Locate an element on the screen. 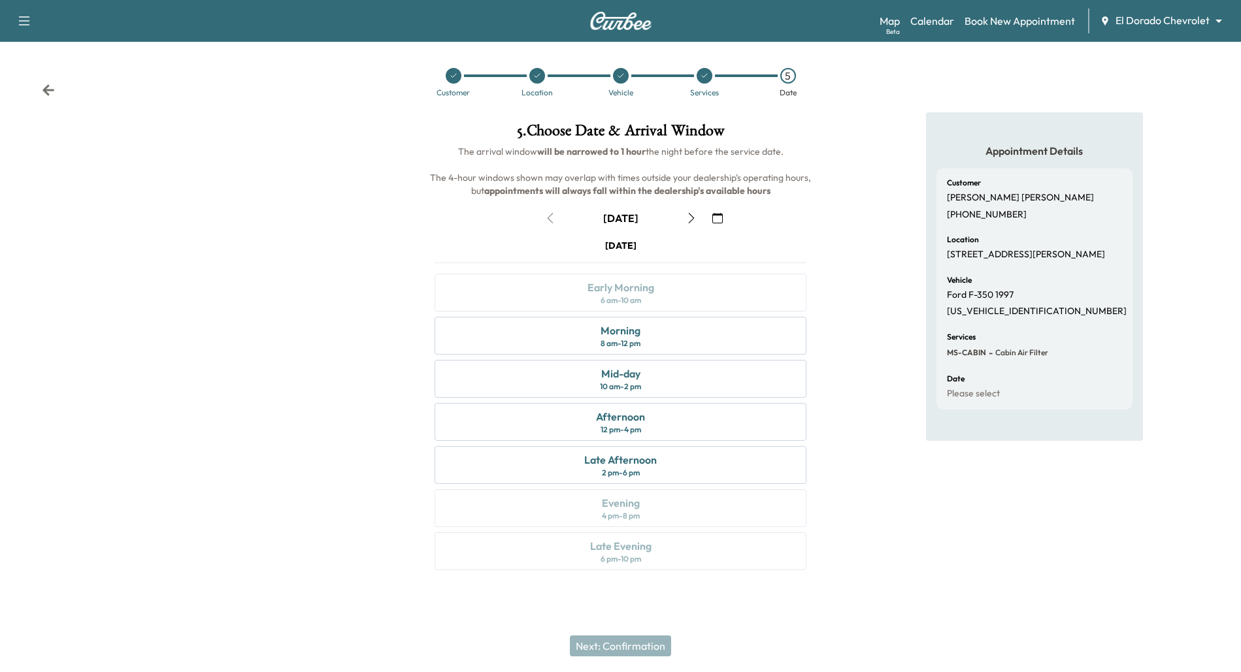 The image size is (1241, 672). h5: Appointment Details is located at coordinates (1034, 151).